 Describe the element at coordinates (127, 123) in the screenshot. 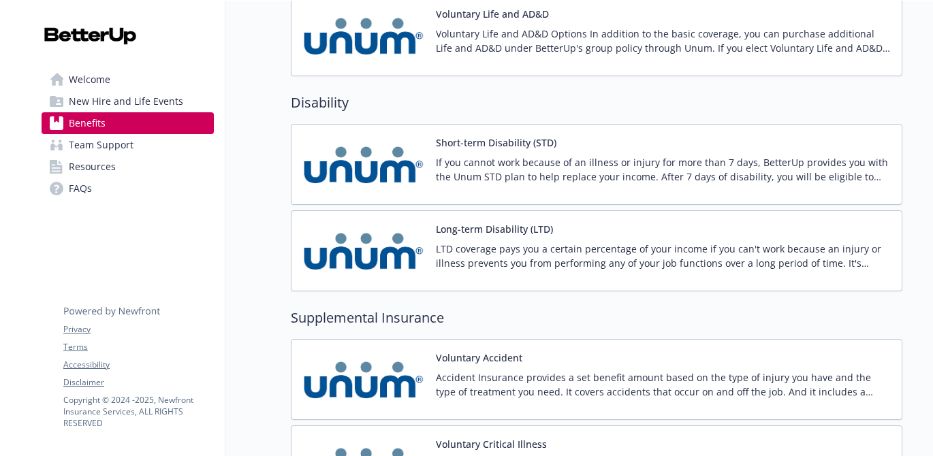

I see `a: Benefits` at that location.